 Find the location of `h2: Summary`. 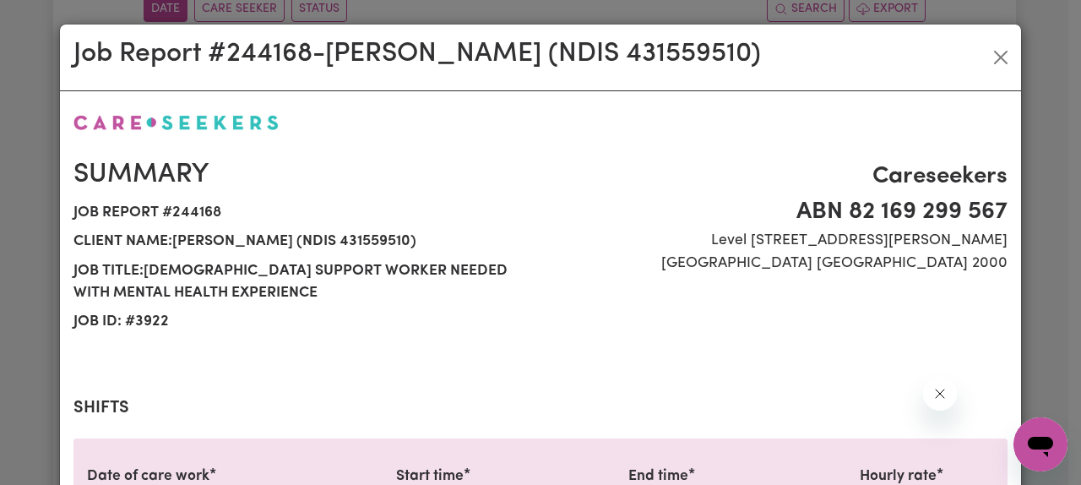

h2: Summary is located at coordinates (302, 175).